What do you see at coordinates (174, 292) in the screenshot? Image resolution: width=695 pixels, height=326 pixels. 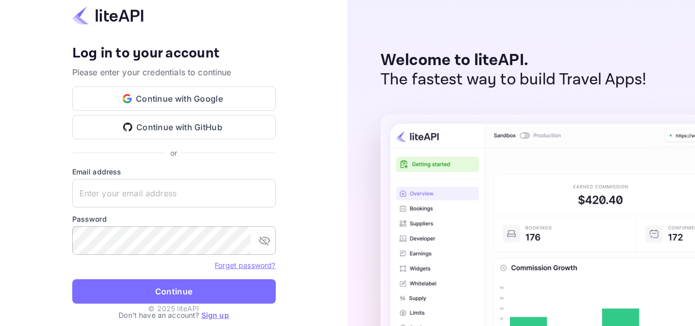 I see `button: Continue` at bounding box center [174, 292].